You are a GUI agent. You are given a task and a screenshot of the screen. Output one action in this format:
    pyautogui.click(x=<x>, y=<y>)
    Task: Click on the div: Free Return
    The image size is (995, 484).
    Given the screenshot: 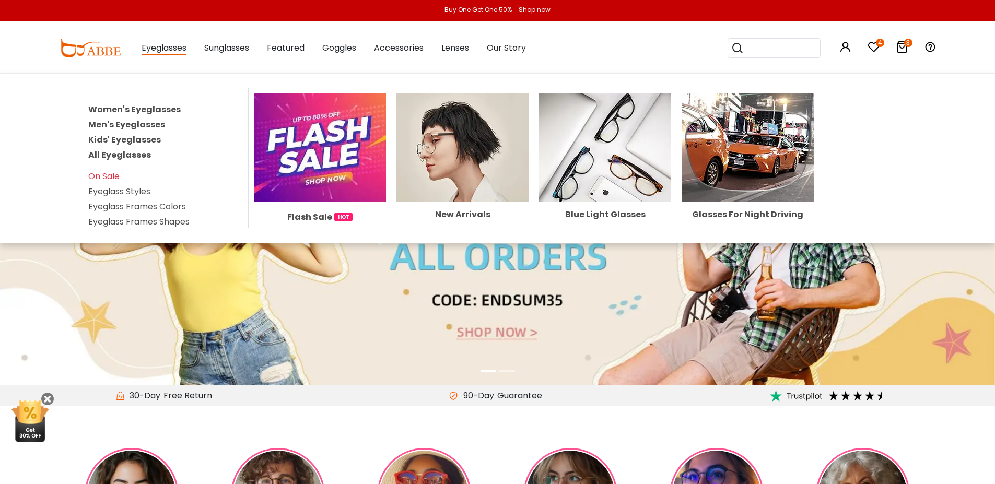 What is the action you would take?
    pyautogui.click(x=187, y=396)
    